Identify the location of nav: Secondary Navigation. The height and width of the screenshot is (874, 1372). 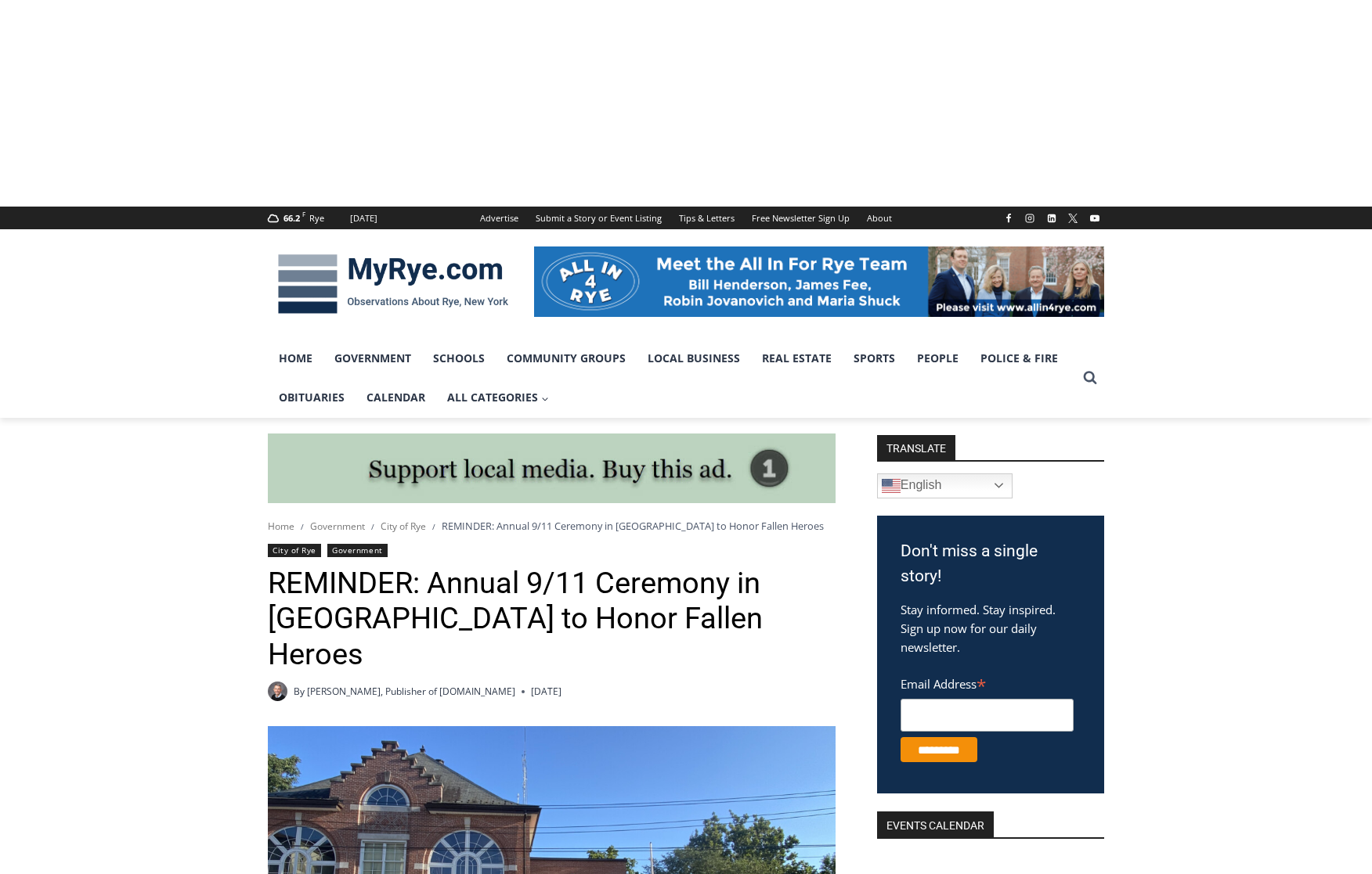
(686, 218).